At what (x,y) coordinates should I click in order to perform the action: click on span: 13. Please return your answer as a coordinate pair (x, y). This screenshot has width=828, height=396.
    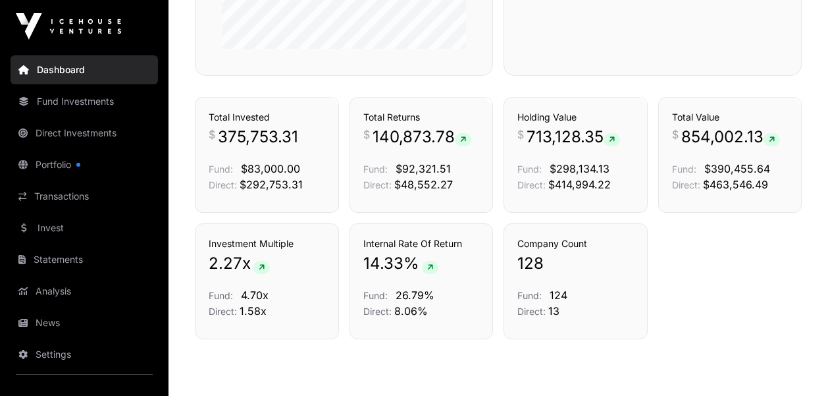
    Looking at the image, I should click on (554, 311).